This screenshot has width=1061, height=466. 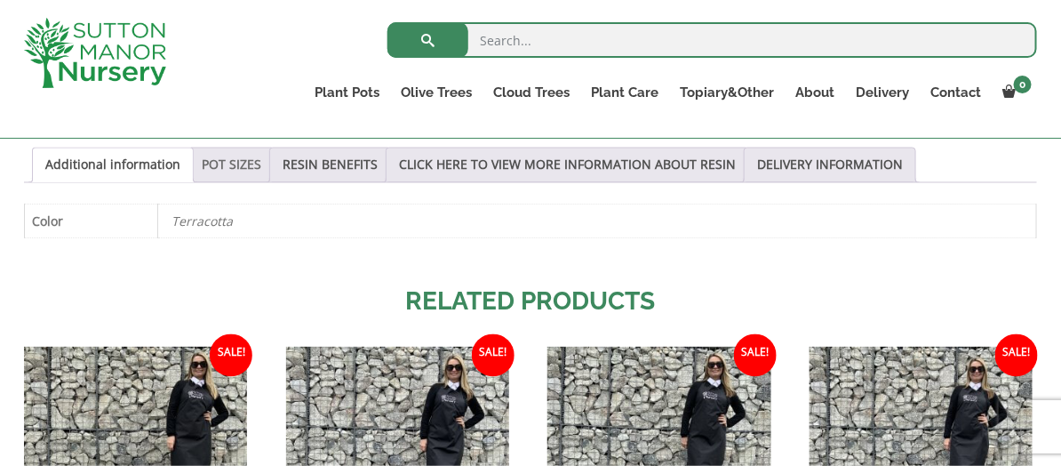 I want to click on a: Contact, so click(x=955, y=92).